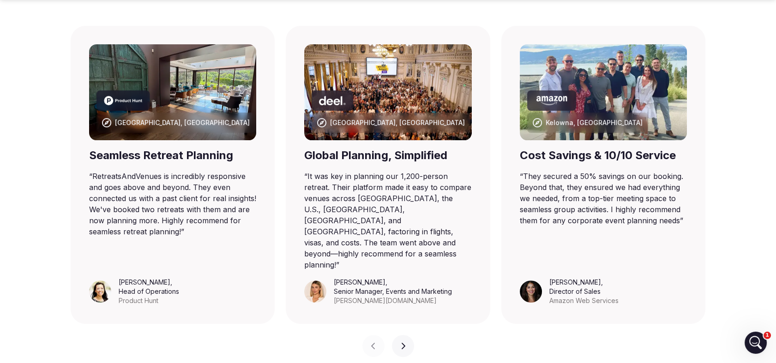 The width and height of the screenshot is (776, 363). What do you see at coordinates (584, 292) in the screenshot?
I see `div: Director of Sales` at bounding box center [584, 292].